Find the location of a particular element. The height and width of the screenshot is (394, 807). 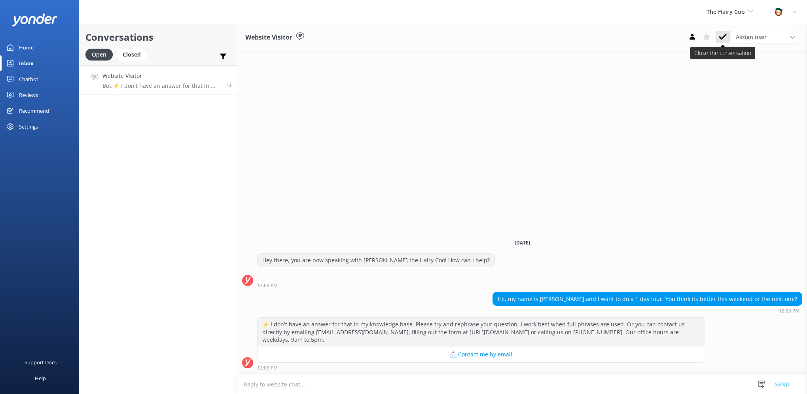

h4: Website Visitor is located at coordinates (161, 76).